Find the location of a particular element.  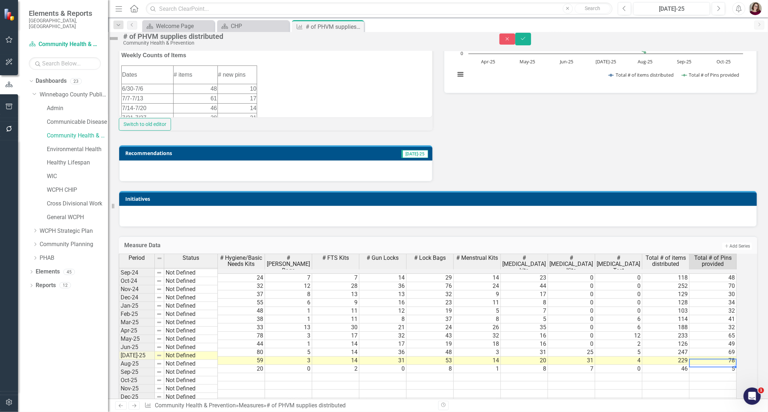

td: 3 is located at coordinates (289, 361).